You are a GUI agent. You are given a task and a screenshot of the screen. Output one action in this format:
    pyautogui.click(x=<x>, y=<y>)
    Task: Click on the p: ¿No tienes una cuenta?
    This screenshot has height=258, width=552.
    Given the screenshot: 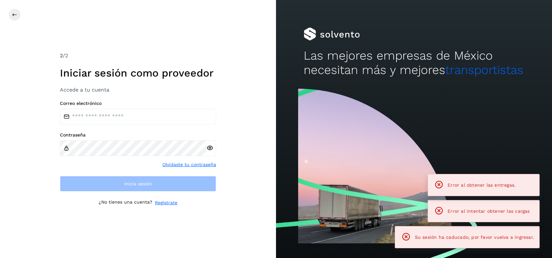 What is the action you would take?
    pyautogui.click(x=125, y=202)
    